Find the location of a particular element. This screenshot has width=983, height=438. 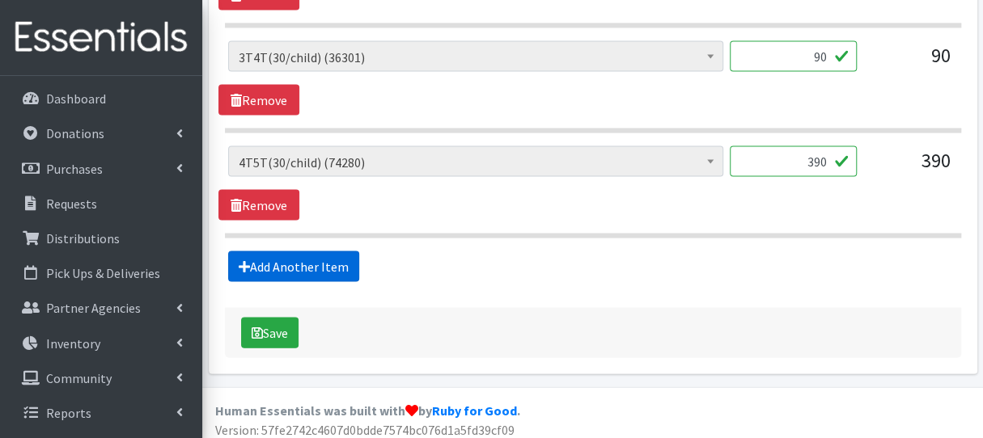

p: Inventory is located at coordinates (73, 344).